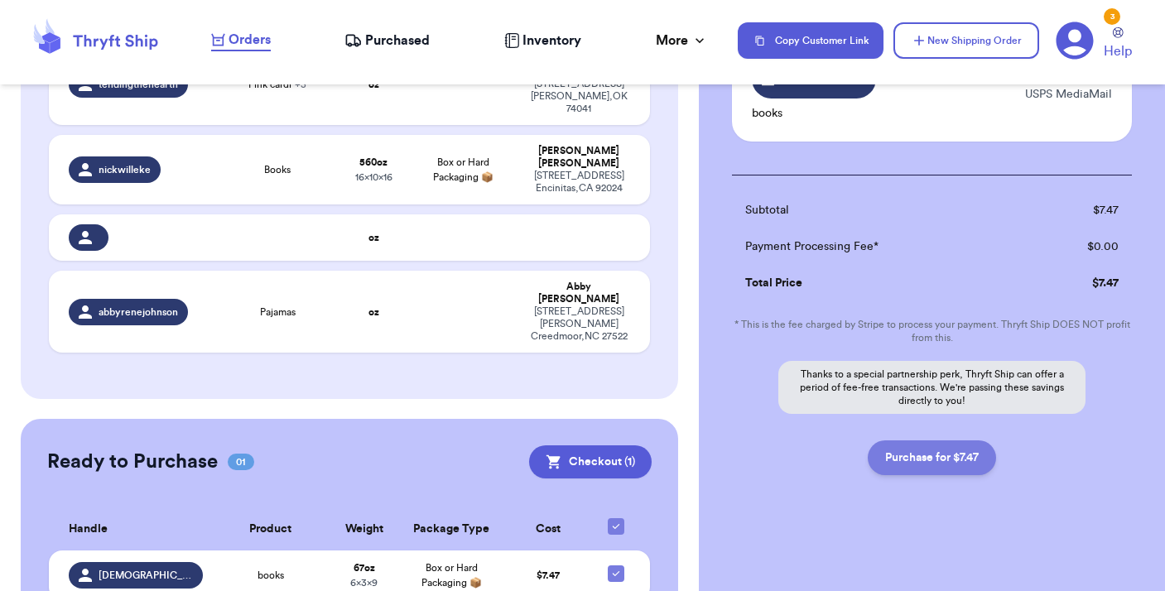 The image size is (1165, 591). I want to click on a: 3, so click(1075, 41).